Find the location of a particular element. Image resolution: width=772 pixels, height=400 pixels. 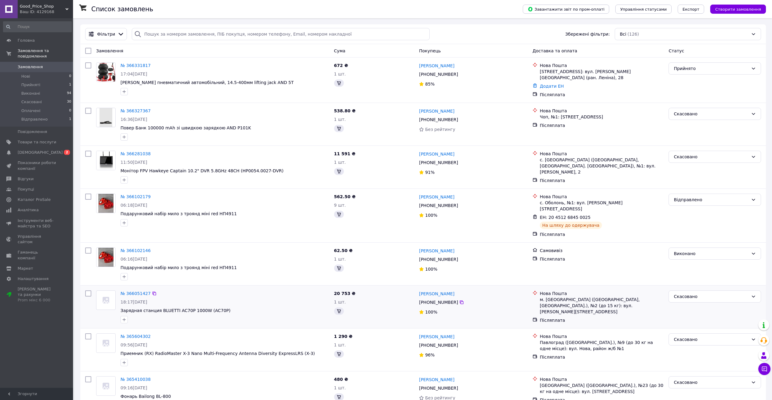

div: Prom мікс 6 000 is located at coordinates (37, 300).